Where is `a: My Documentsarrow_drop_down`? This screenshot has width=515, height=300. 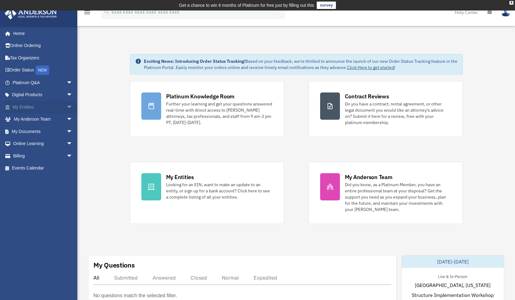 a: My Documentsarrow_drop_down is located at coordinates (43, 131).